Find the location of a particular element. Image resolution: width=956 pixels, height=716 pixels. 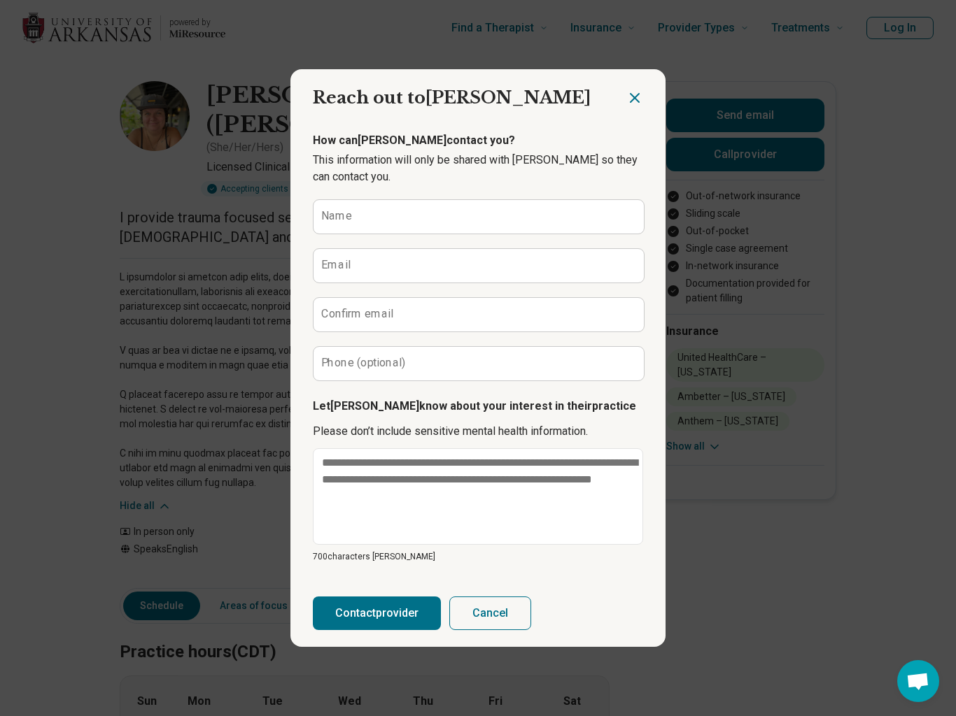

label: Phone (optional) is located at coordinates (363, 363).